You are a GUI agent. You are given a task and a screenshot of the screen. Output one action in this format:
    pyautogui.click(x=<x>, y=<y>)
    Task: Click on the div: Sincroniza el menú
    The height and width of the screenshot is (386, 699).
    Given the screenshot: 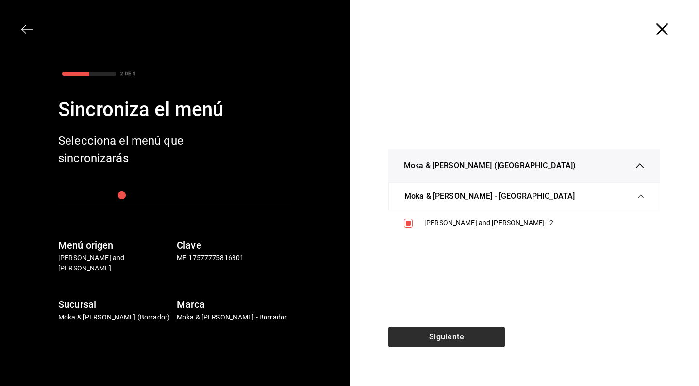 What is the action you would take?
    pyautogui.click(x=175, y=110)
    